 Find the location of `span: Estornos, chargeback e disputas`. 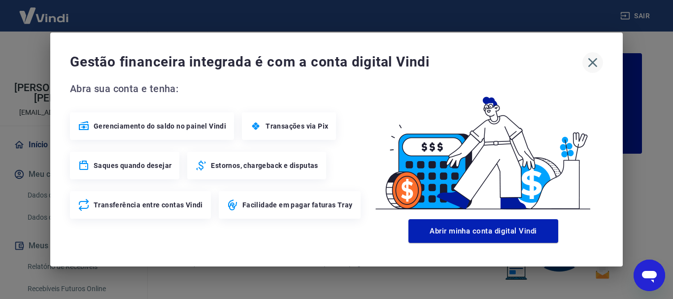

span: Estornos, chargeback e disputas is located at coordinates (264, 166).